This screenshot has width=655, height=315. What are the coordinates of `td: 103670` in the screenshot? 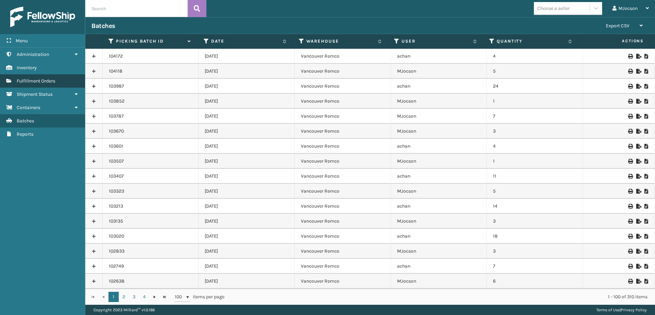 It's located at (151, 131).